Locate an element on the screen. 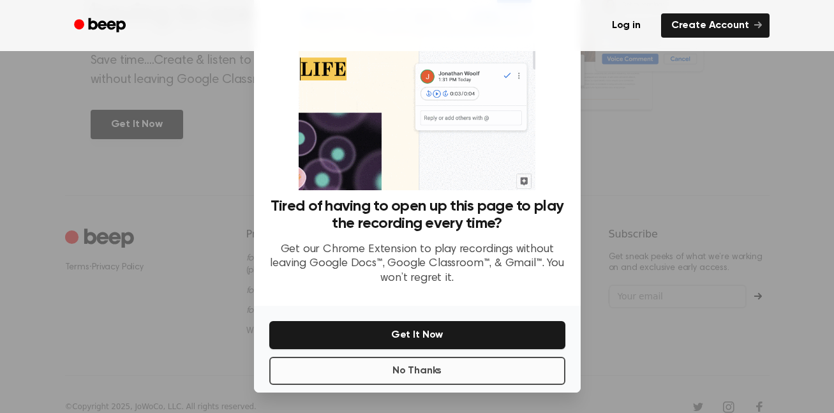 This screenshot has height=413, width=834. a: Create Account is located at coordinates (715, 26).